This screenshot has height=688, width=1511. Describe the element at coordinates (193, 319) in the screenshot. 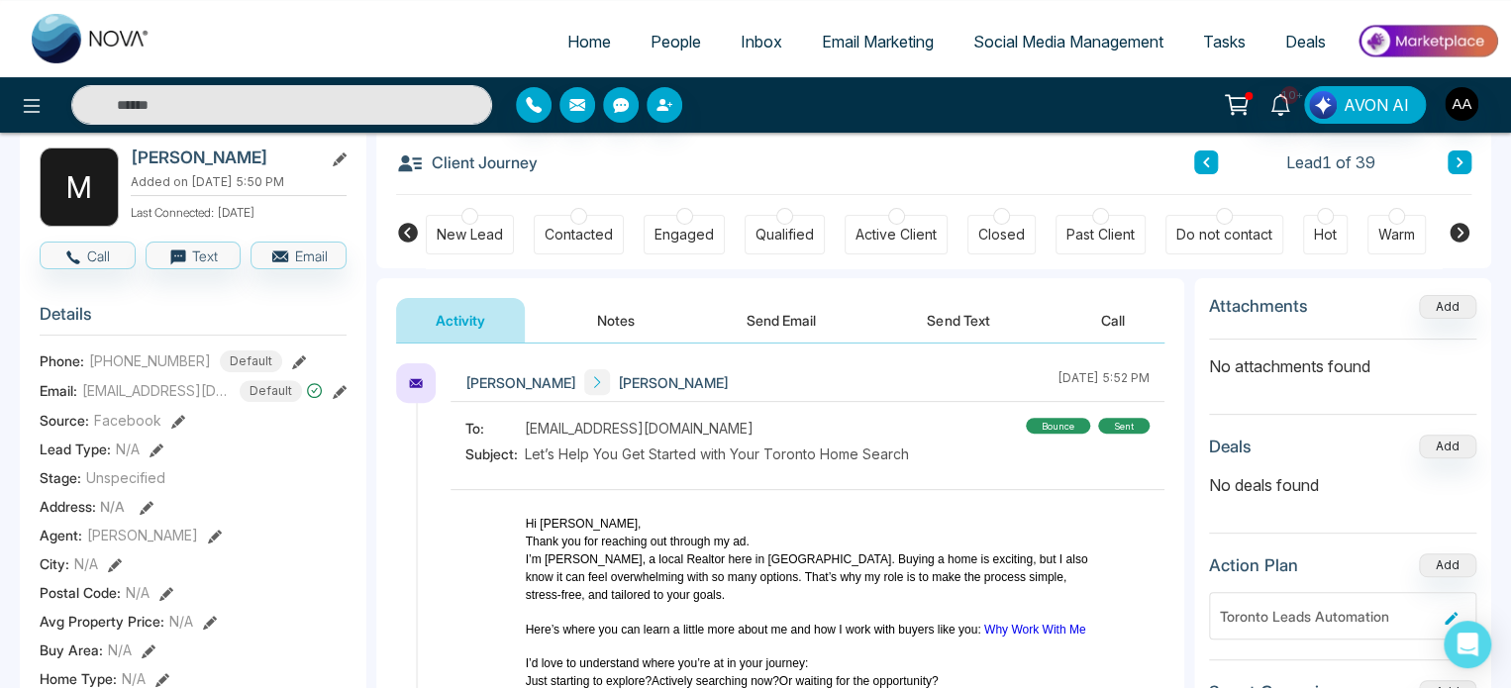

I see `h3: Details` at that location.